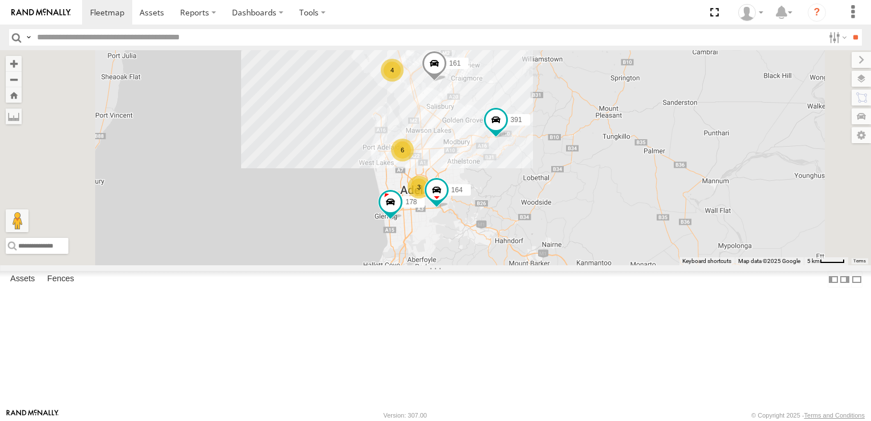 The image size is (871, 421). Describe the element at coordinates (517, 120) in the screenshot. I see `span: 391` at that location.